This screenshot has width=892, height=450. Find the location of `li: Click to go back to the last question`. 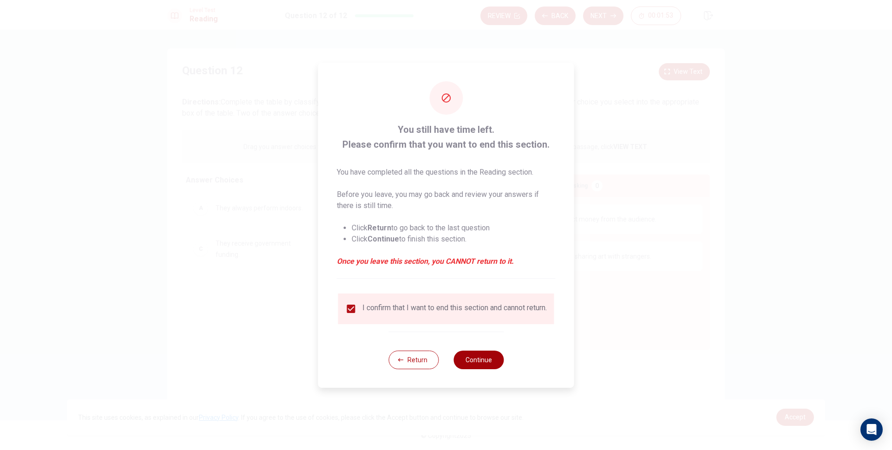

li: Click to go back to the last question is located at coordinates (453, 228).